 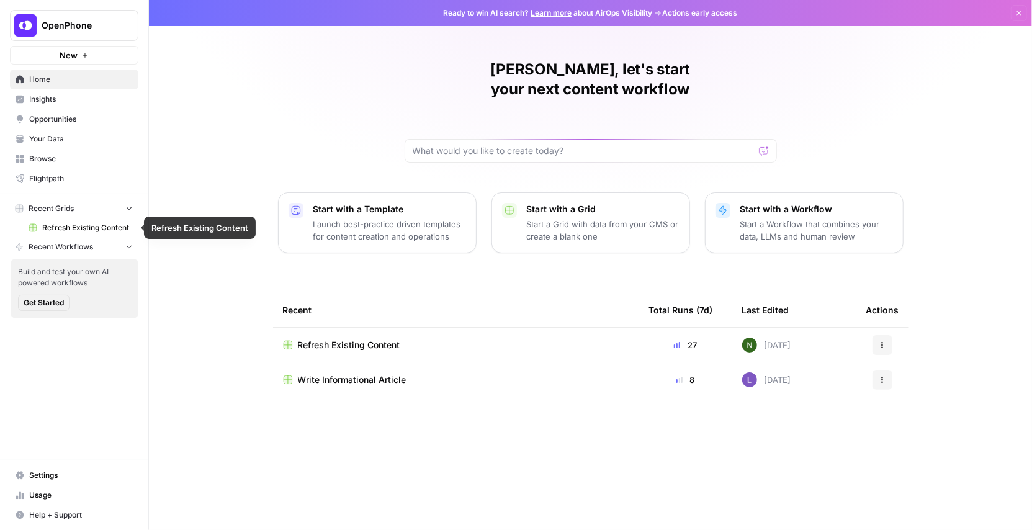 I want to click on span: Browse, so click(x=81, y=159).